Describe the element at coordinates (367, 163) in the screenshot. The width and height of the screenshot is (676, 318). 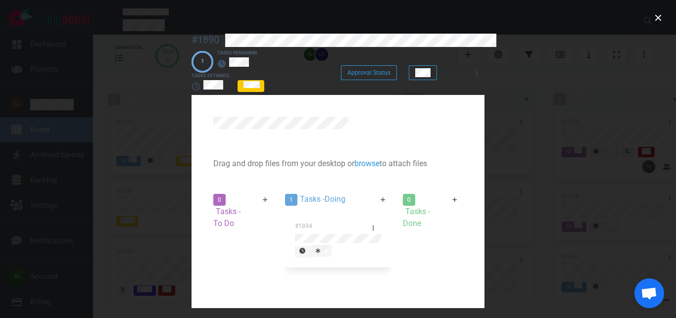
I see `a: browse` at that location.